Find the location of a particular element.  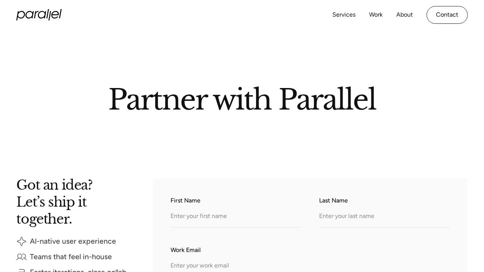

a: home is located at coordinates (39, 15).